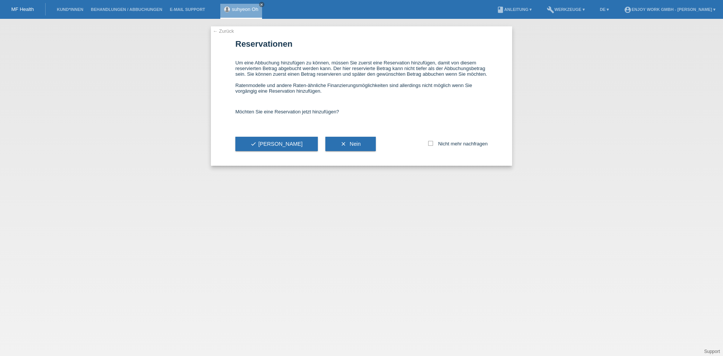 Image resolution: width=723 pixels, height=356 pixels. I want to click on a: Kund*innen, so click(70, 9).